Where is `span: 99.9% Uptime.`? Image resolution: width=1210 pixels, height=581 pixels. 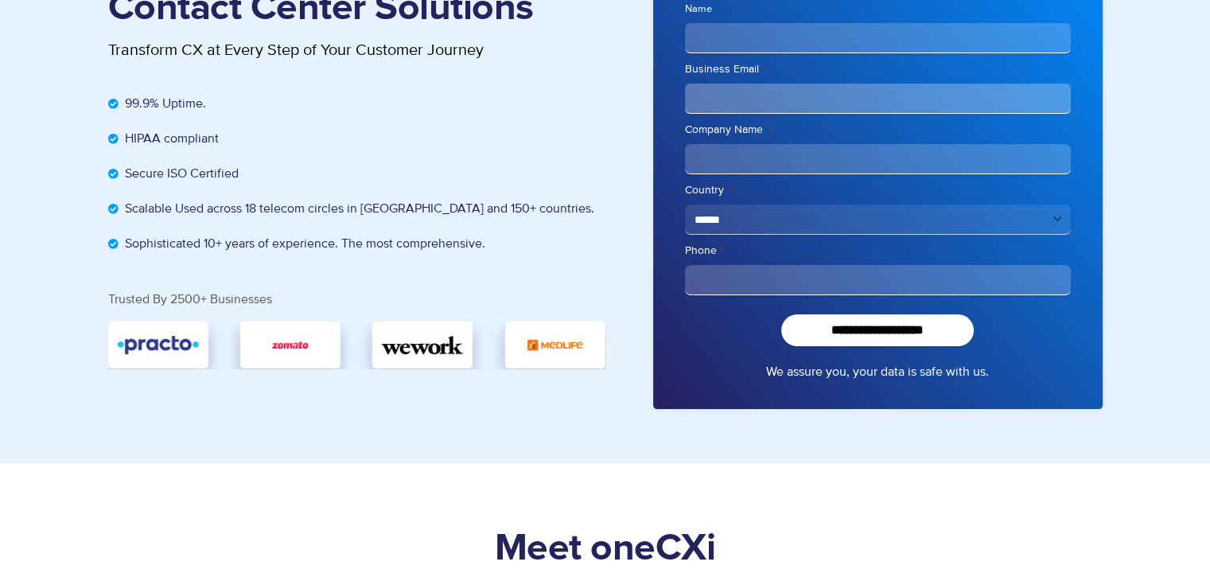 span: 99.9% Uptime. is located at coordinates (163, 103).